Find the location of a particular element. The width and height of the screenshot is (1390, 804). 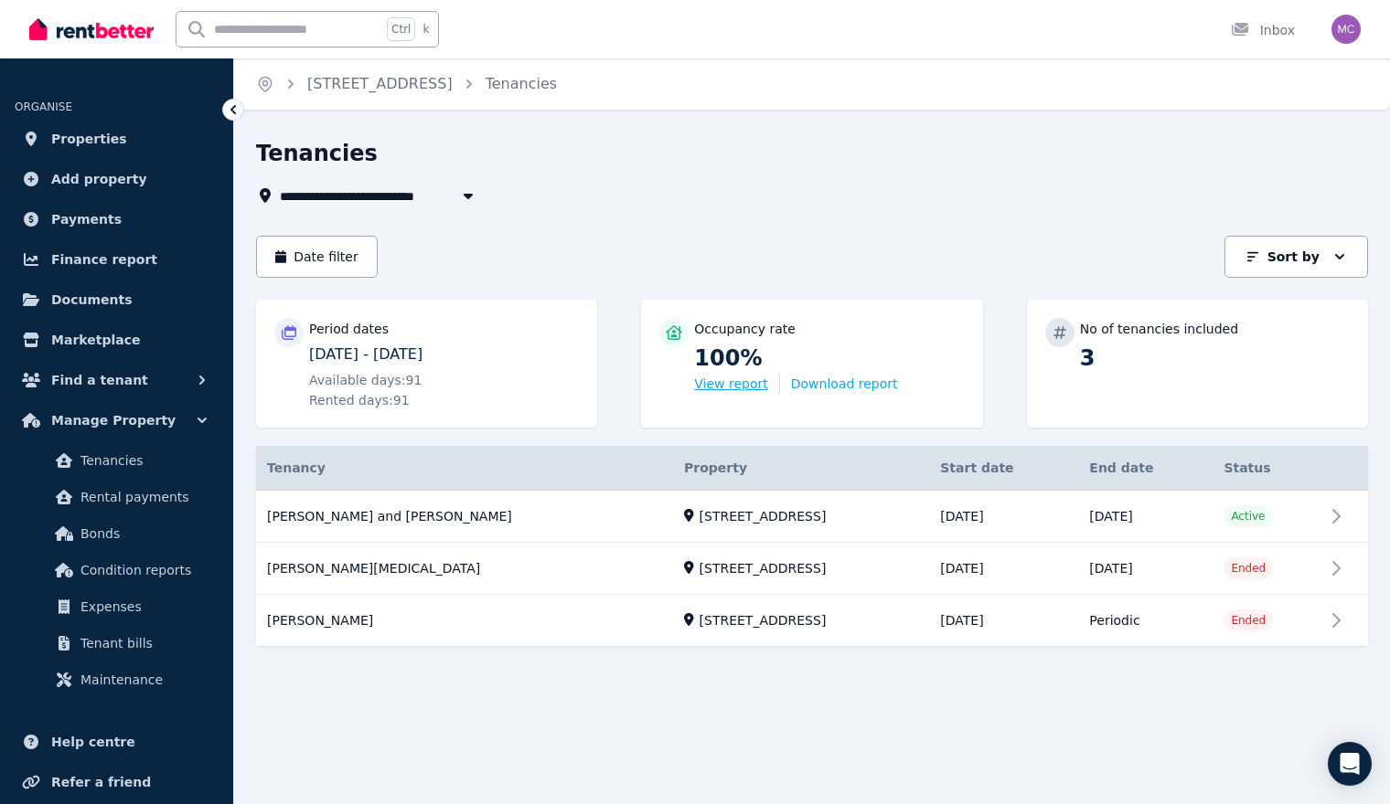

a: Expenses is located at coordinates (116, 607).